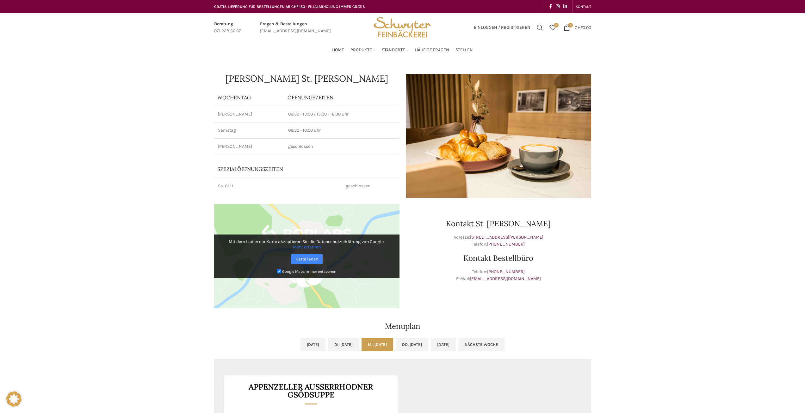  What do you see at coordinates (395, 50) in the screenshot?
I see `a: Standorte` at bounding box center [395, 50].